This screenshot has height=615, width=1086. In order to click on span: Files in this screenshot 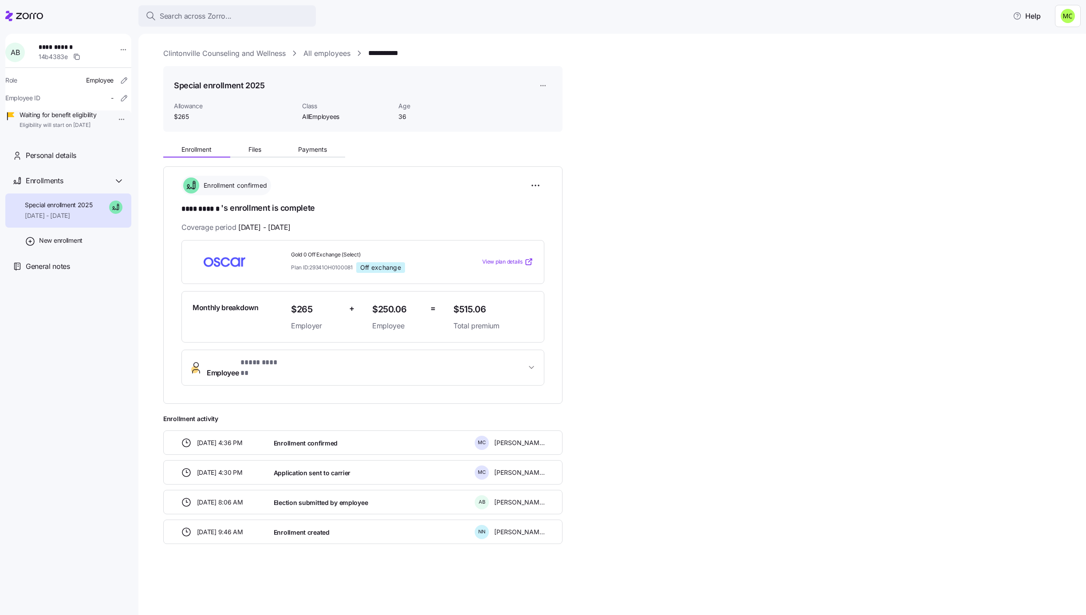, I will do `click(255, 150)`.